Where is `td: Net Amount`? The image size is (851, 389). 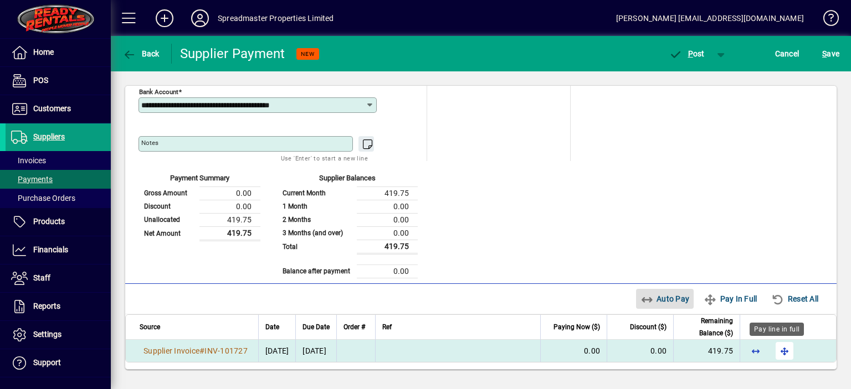 td: Net Amount is located at coordinates (169, 233).